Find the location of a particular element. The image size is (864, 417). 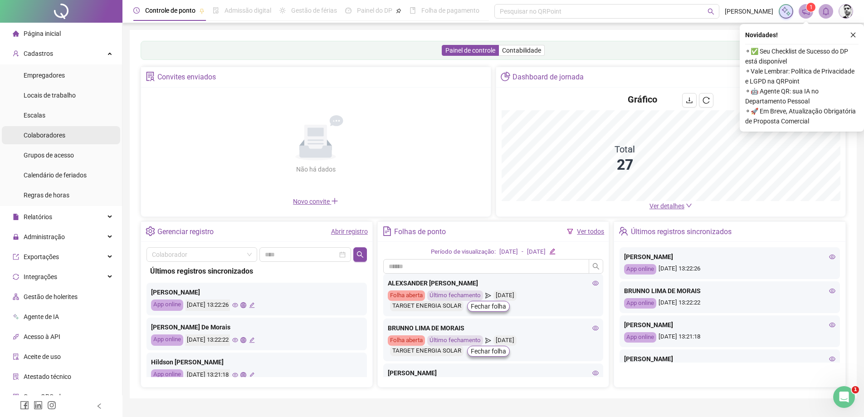

span: file-done is located at coordinates (216, 10).